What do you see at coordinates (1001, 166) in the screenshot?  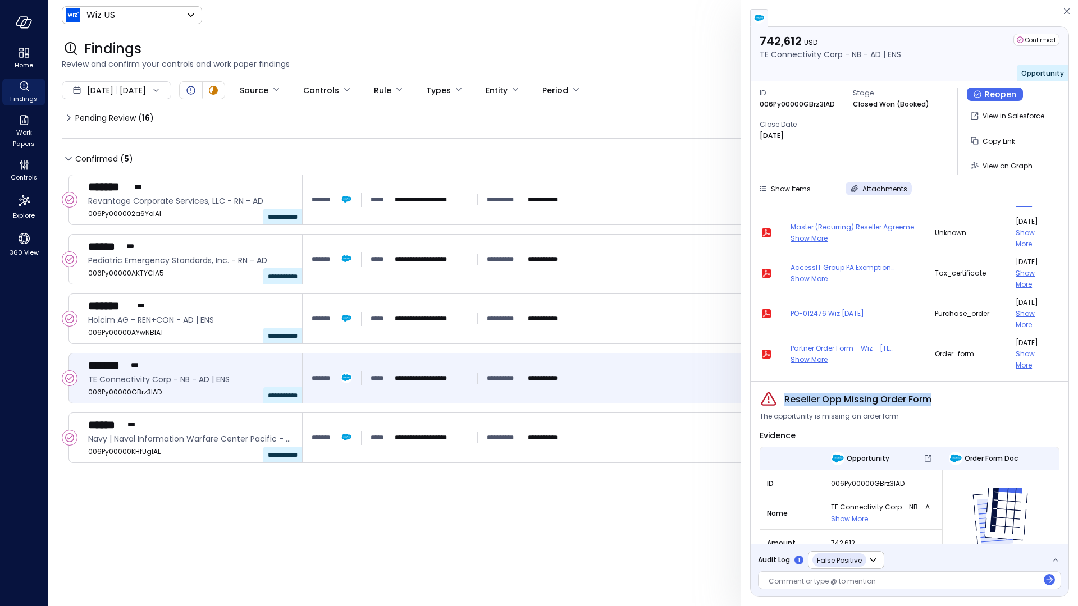 I see `a: View on Graph` at bounding box center [1001, 166].